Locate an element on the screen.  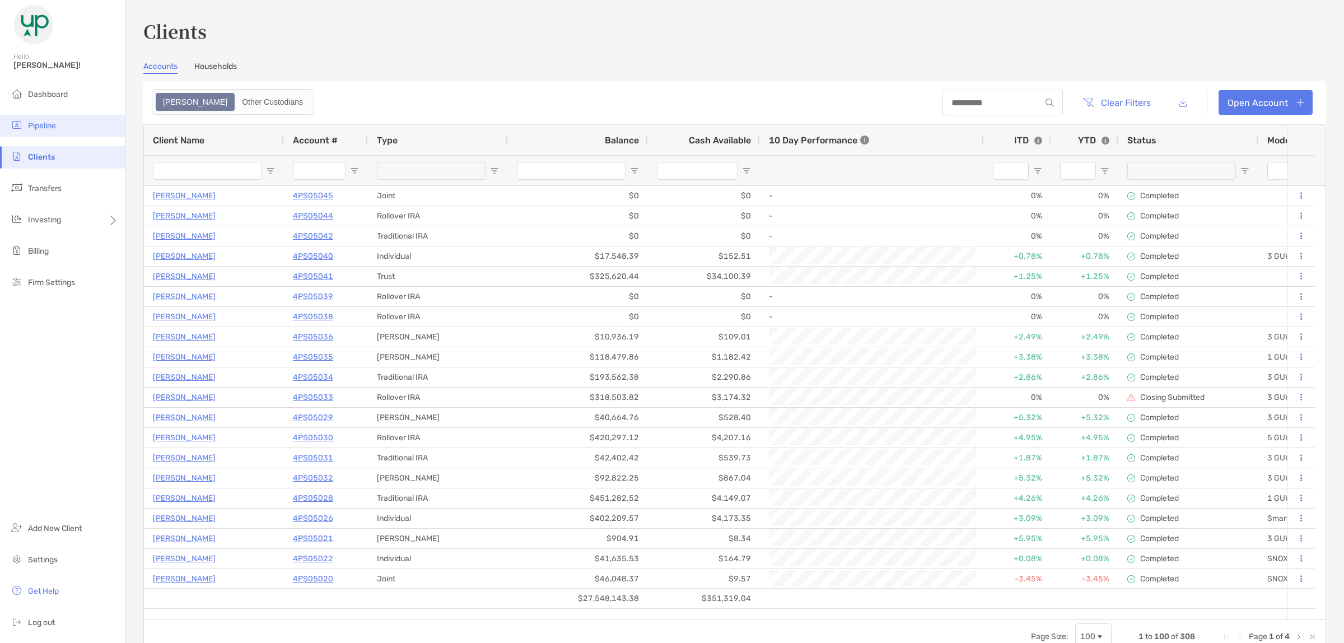
span: Balance is located at coordinates (622, 140).